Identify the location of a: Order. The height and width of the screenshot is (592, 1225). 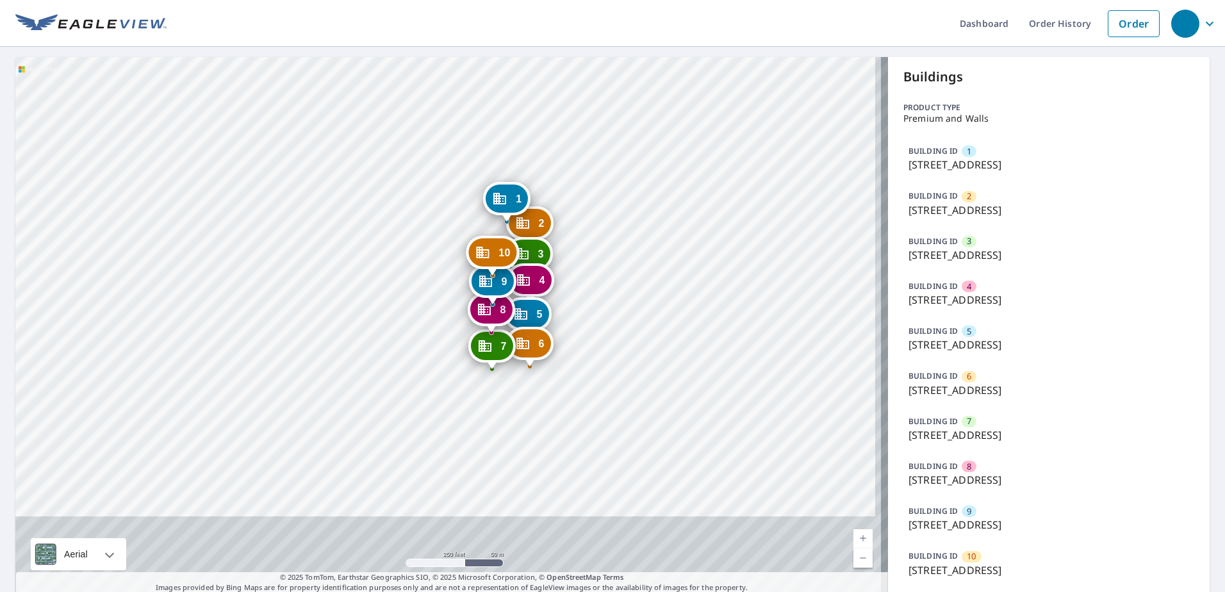
(1133, 24).